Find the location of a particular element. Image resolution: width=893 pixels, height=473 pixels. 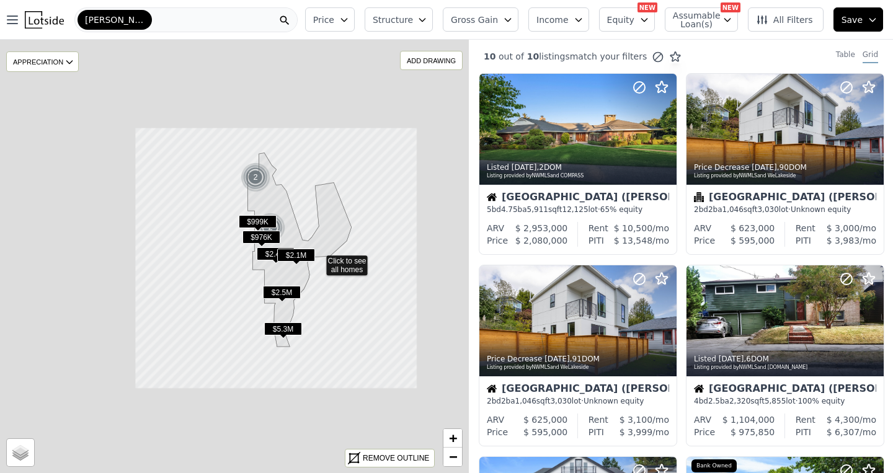

span: $2.4M is located at coordinates (275, 254).